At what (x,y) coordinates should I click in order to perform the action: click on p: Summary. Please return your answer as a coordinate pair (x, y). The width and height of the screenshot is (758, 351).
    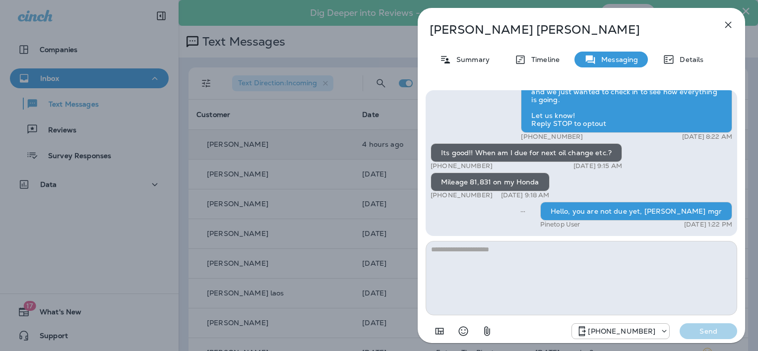
    Looking at the image, I should click on (471, 60).